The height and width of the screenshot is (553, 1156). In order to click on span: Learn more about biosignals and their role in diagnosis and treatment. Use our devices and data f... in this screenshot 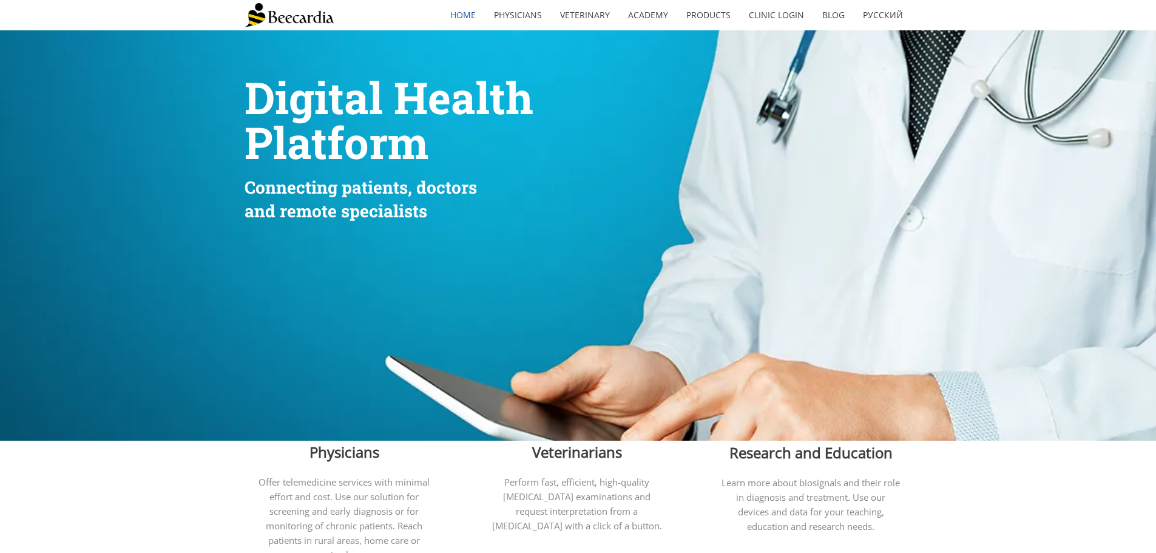, I will do `click(810, 504)`.